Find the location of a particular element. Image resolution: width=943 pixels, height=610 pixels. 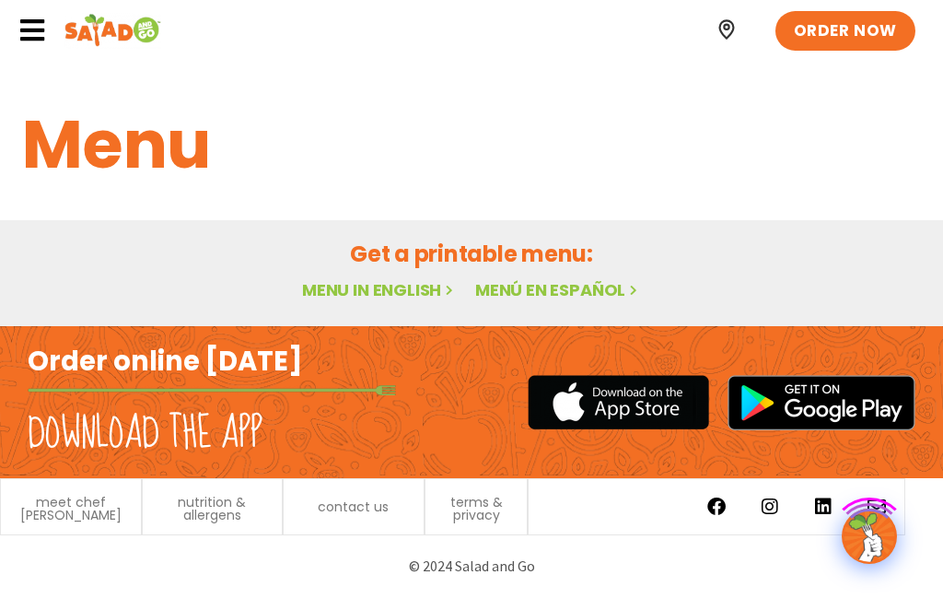

img: appstore is located at coordinates (618, 402).